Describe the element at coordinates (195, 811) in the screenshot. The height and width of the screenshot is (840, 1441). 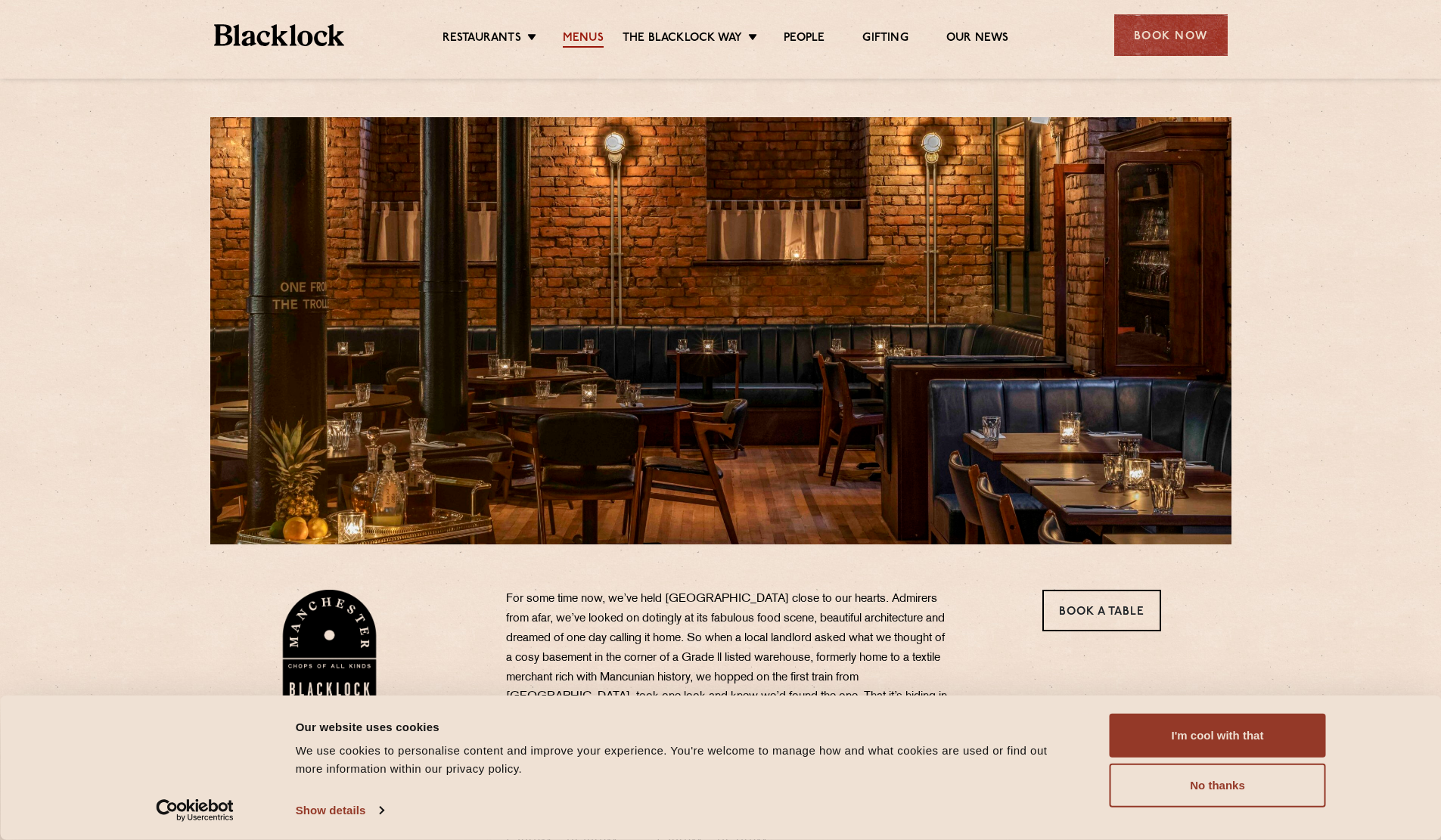
I see `a: Usercentrics Cookiebot - opens in a new window` at that location.